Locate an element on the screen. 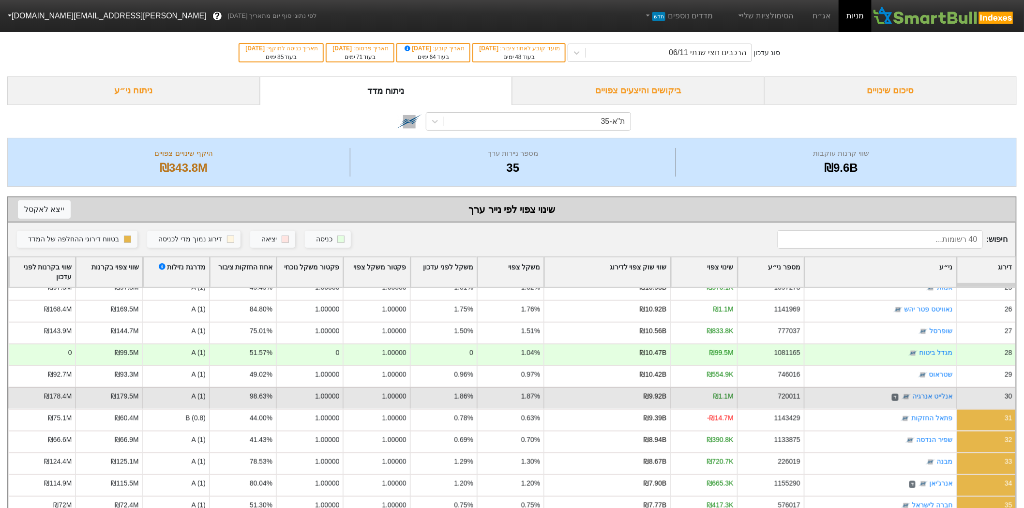 The image size is (1024, 508). div: ת"א-35 is located at coordinates (613, 122).